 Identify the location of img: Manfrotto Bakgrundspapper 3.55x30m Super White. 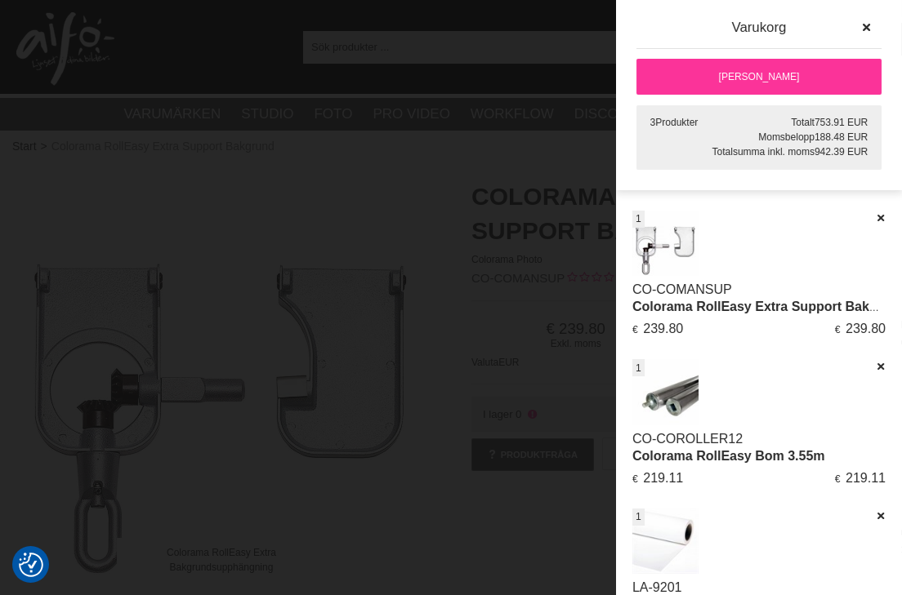
(665, 541).